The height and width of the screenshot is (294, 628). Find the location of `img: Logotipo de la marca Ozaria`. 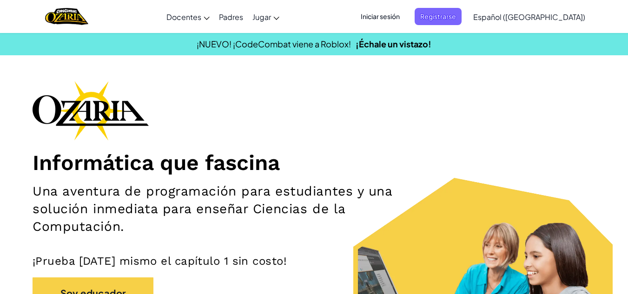

img: Logotipo de la marca Ozaria is located at coordinates (91, 111).